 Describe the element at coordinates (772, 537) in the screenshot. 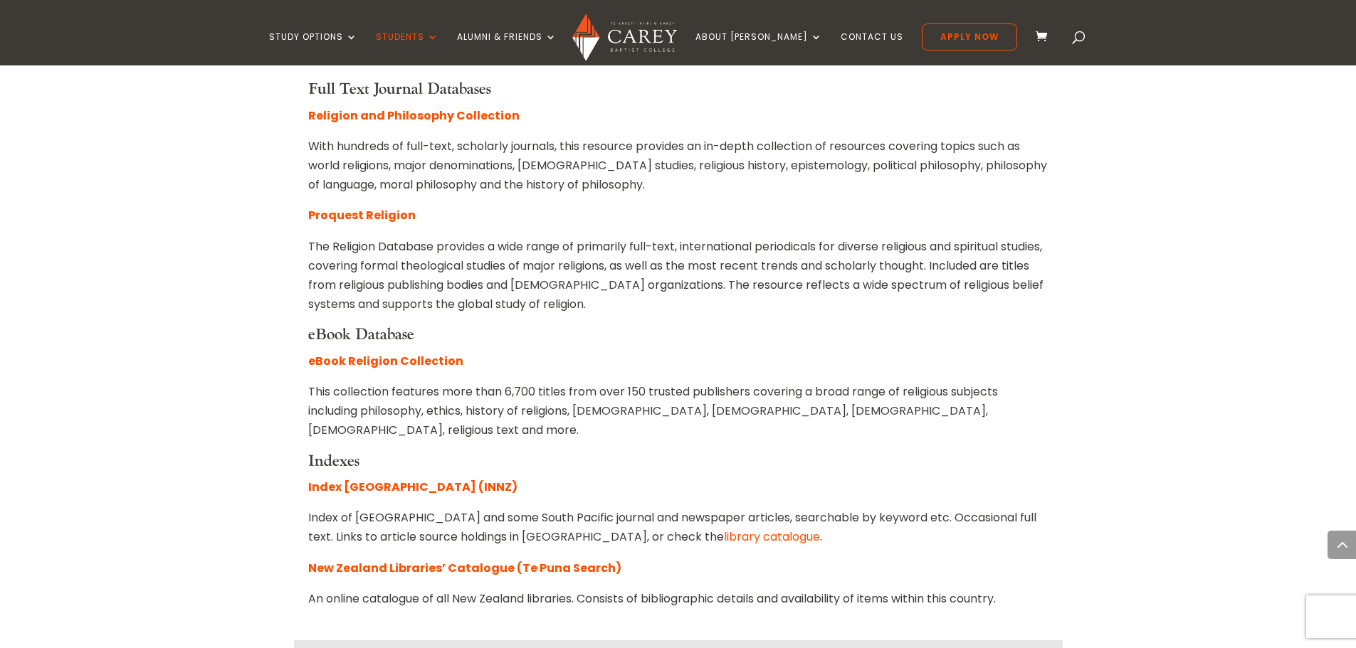

I see `a: library catalogue` at that location.